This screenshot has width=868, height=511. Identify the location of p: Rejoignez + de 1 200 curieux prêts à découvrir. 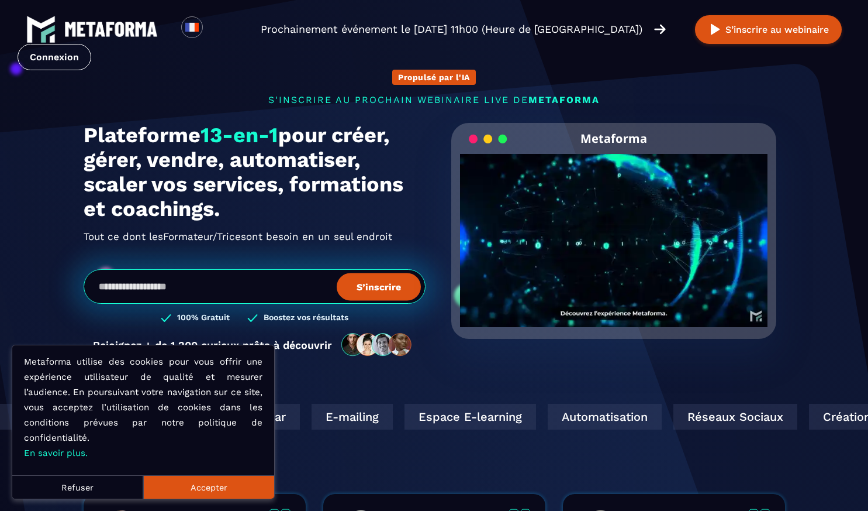
(212, 344).